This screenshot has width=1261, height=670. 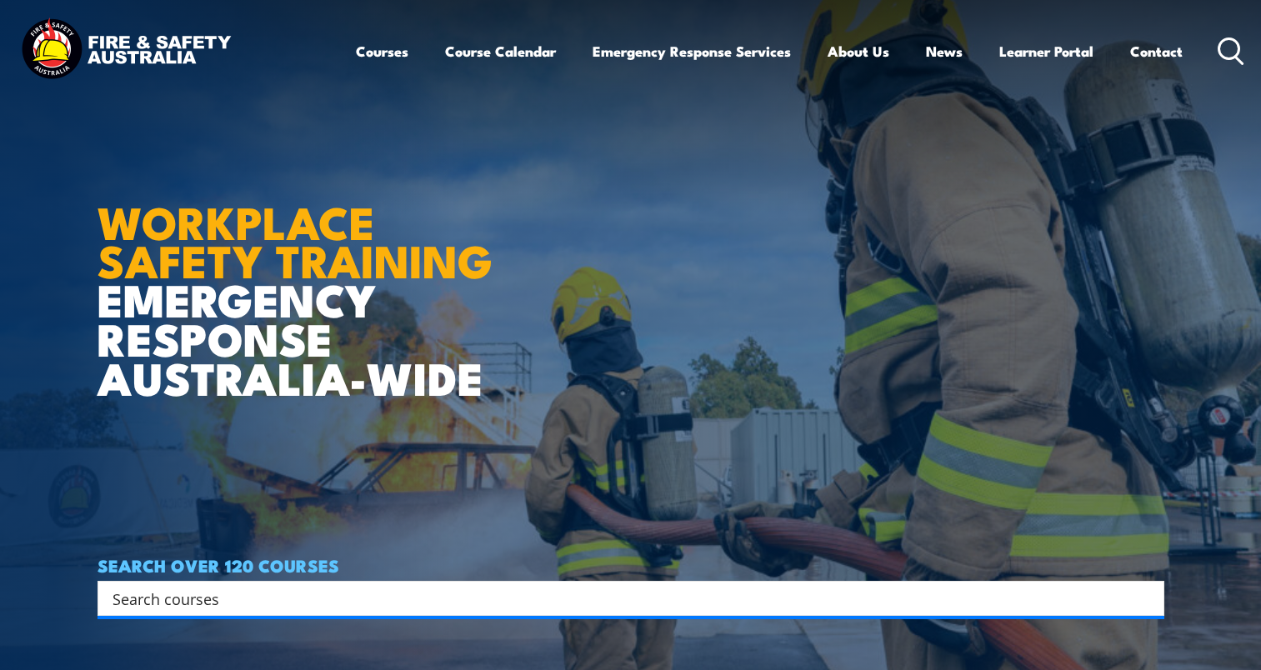 What do you see at coordinates (631, 565) in the screenshot?
I see `h4: SEARCH OVER 120 COURSES` at bounding box center [631, 565].